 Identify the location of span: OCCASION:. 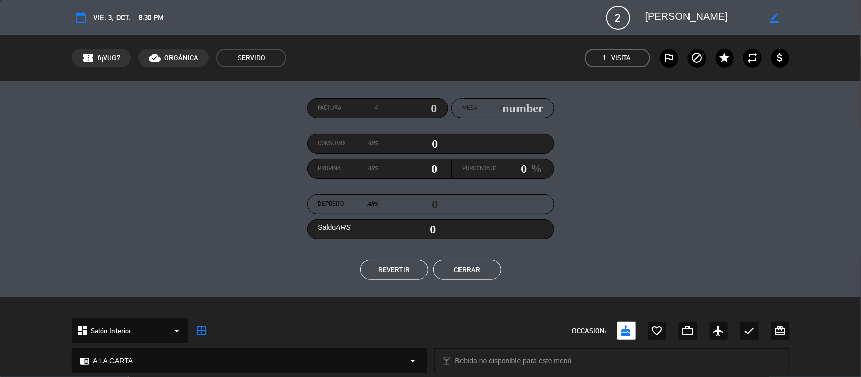
(589, 331).